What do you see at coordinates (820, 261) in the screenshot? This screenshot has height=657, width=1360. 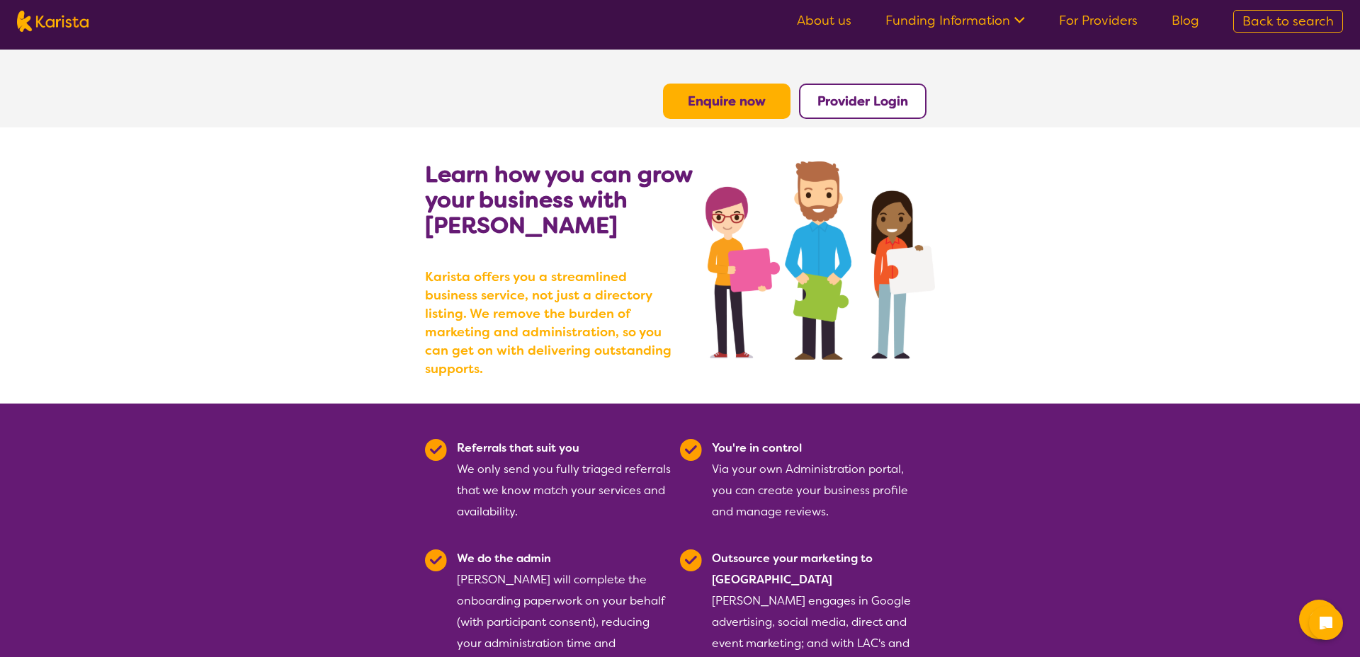 I see `img: grow your business with Karista` at bounding box center [820, 261].